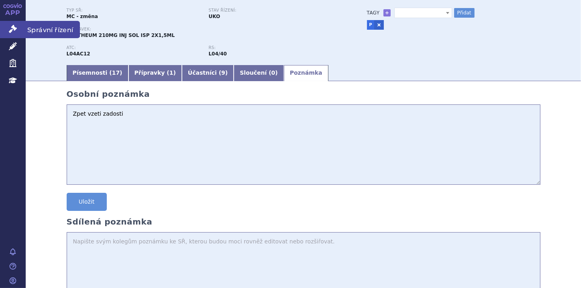 The height and width of the screenshot is (288, 581). I want to click on a: P, so click(370, 25).